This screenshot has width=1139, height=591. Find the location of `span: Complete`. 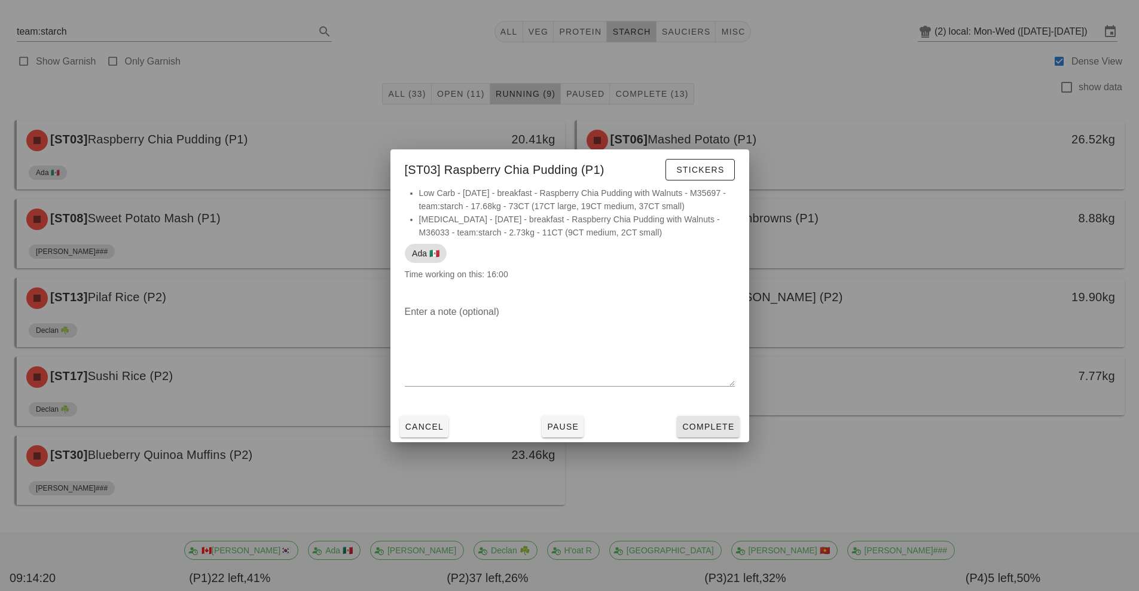

span: Complete is located at coordinates (708, 427).